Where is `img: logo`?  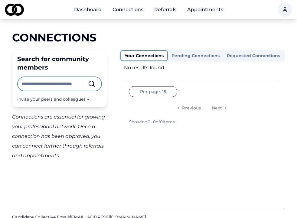 img: logo is located at coordinates (14, 10).